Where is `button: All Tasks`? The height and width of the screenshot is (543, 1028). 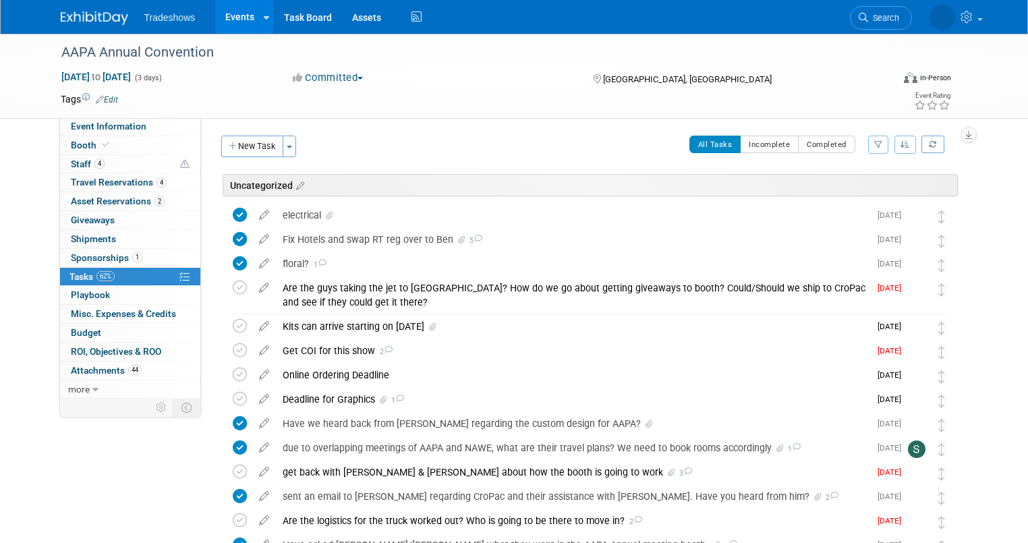
button: All Tasks is located at coordinates (715, 144).